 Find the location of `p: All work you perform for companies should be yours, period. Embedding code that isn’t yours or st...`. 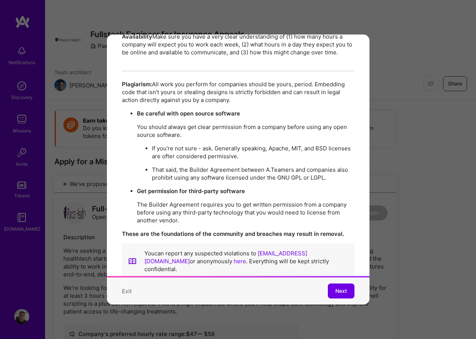

p: All work you perform for companies should be yours, period. Embedding code that isn’t yours or st... is located at coordinates (238, 92).